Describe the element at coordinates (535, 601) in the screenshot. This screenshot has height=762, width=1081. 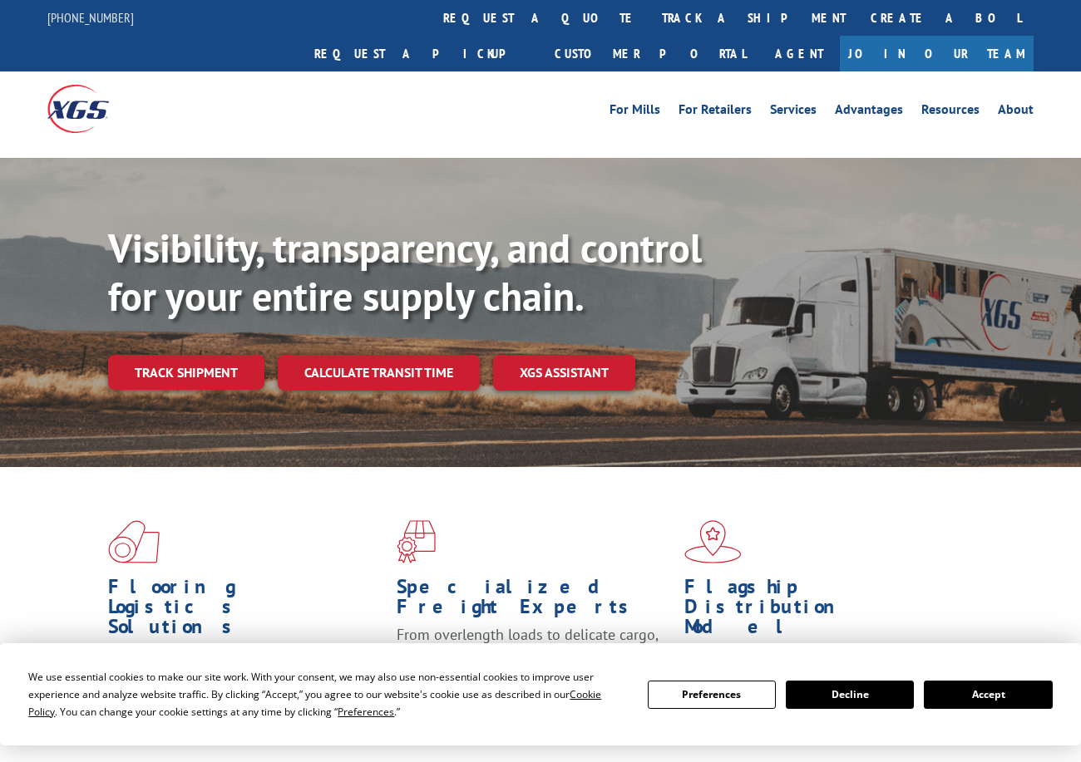
I see `h1: Specialized Freight Experts` at that location.